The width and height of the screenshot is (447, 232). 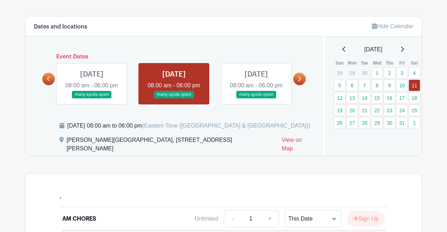 What do you see at coordinates (365, 73) in the screenshot?
I see `p: 30` at bounding box center [365, 73].